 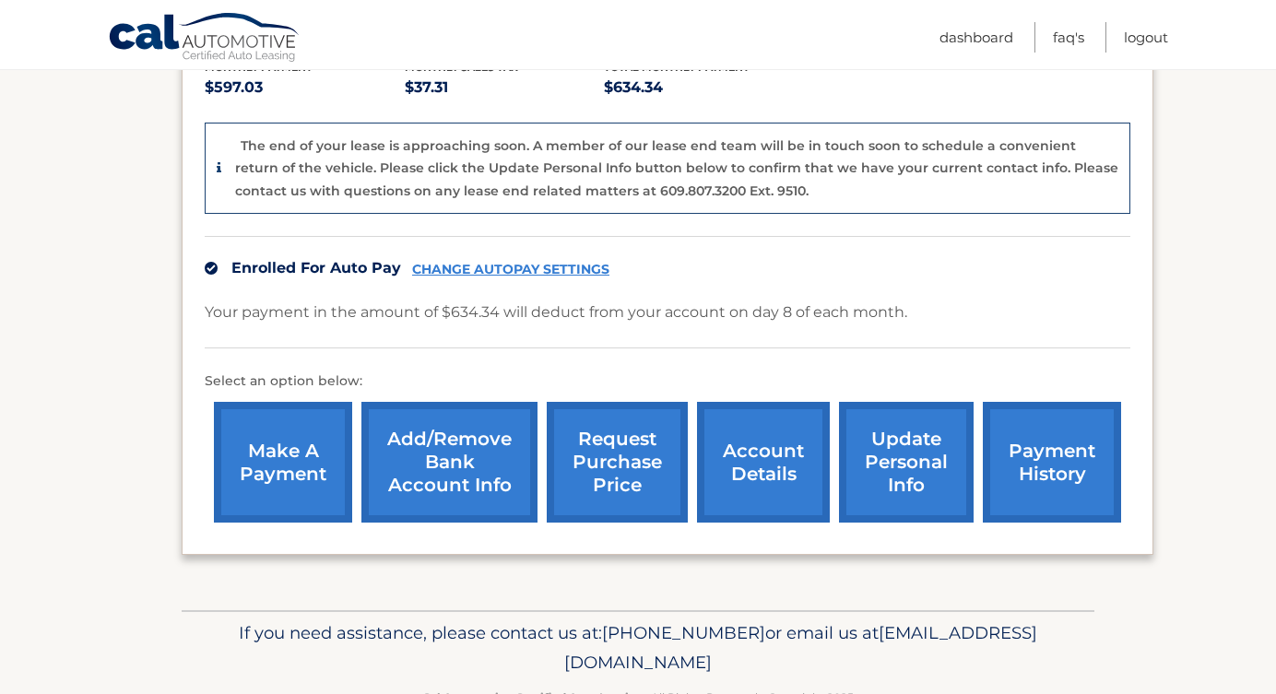 What do you see at coordinates (668, 382) in the screenshot?
I see `p: Select an option below:` at bounding box center [668, 382].